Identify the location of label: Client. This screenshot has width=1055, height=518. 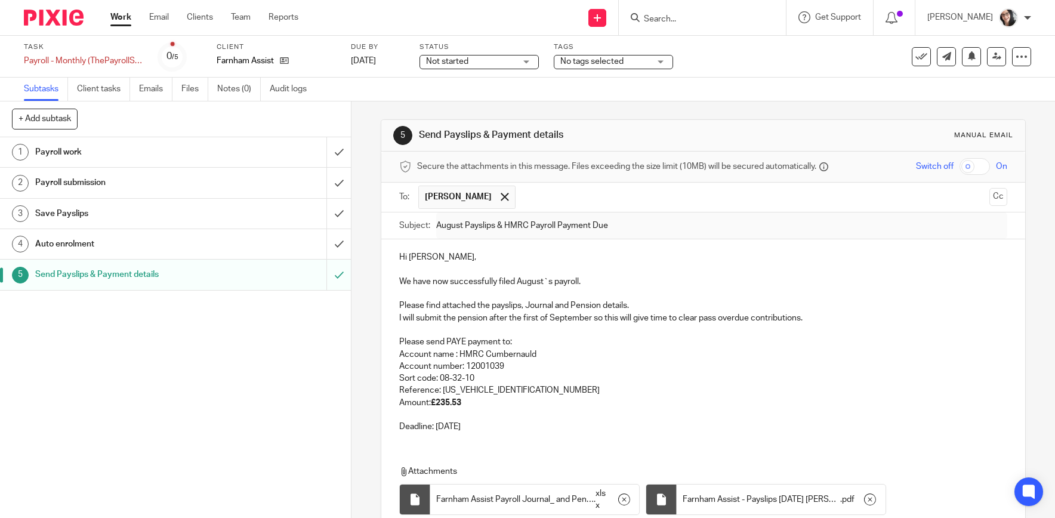
(276, 47).